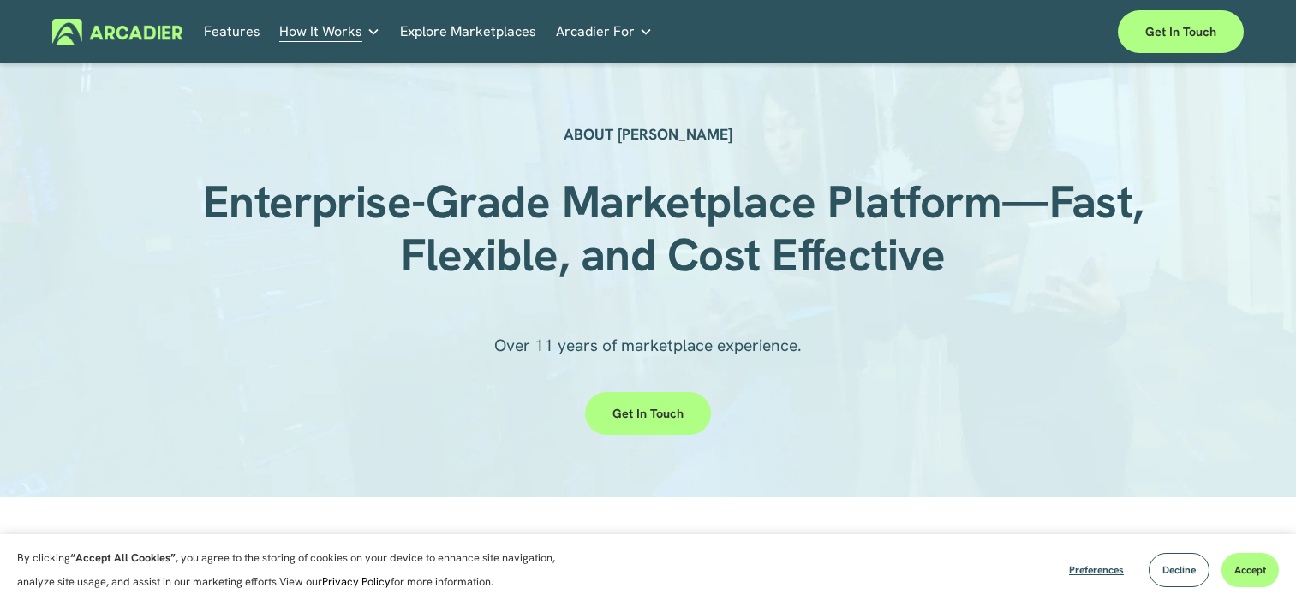 This screenshot has width=1296, height=606. Describe the element at coordinates (1178, 570) in the screenshot. I see `span: Decline` at that location.